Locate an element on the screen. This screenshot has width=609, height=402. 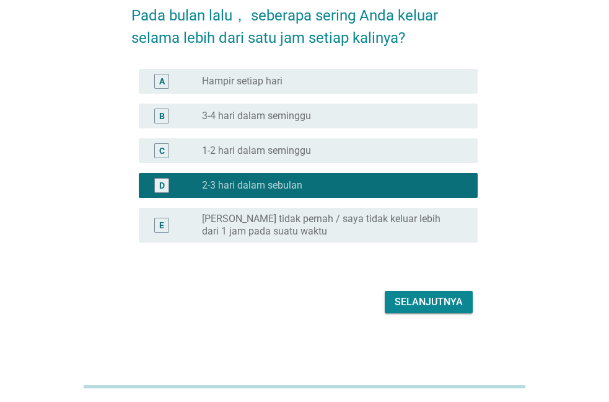
div: C is located at coordinates (162, 150).